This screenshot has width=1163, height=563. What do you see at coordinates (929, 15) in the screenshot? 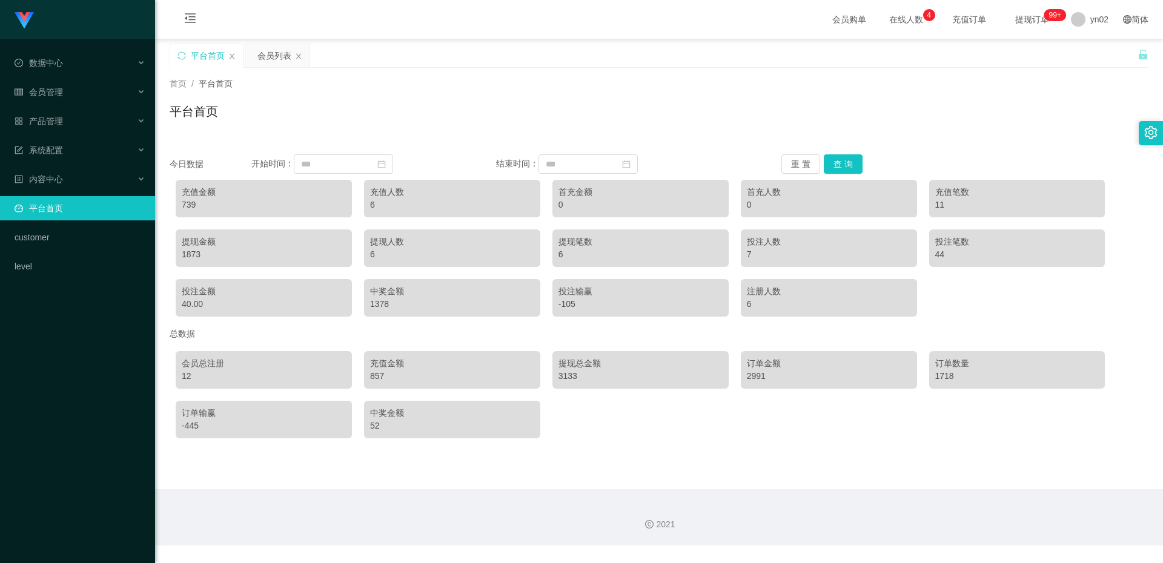
I see `p: 4` at bounding box center [929, 15].